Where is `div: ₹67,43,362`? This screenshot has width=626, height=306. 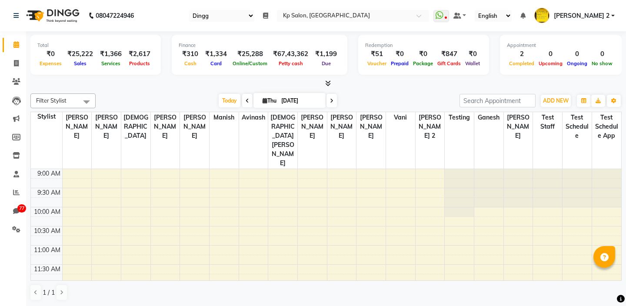
div: ₹67,43,362 is located at coordinates (290, 54).